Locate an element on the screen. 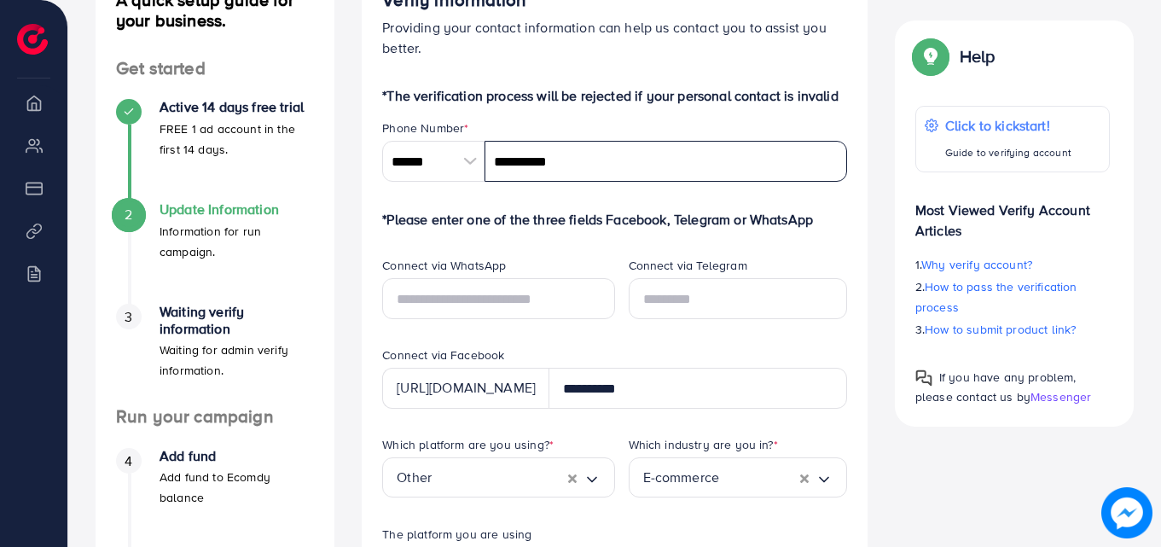 This screenshot has width=1161, height=547. a: logo is located at coordinates (32, 39).